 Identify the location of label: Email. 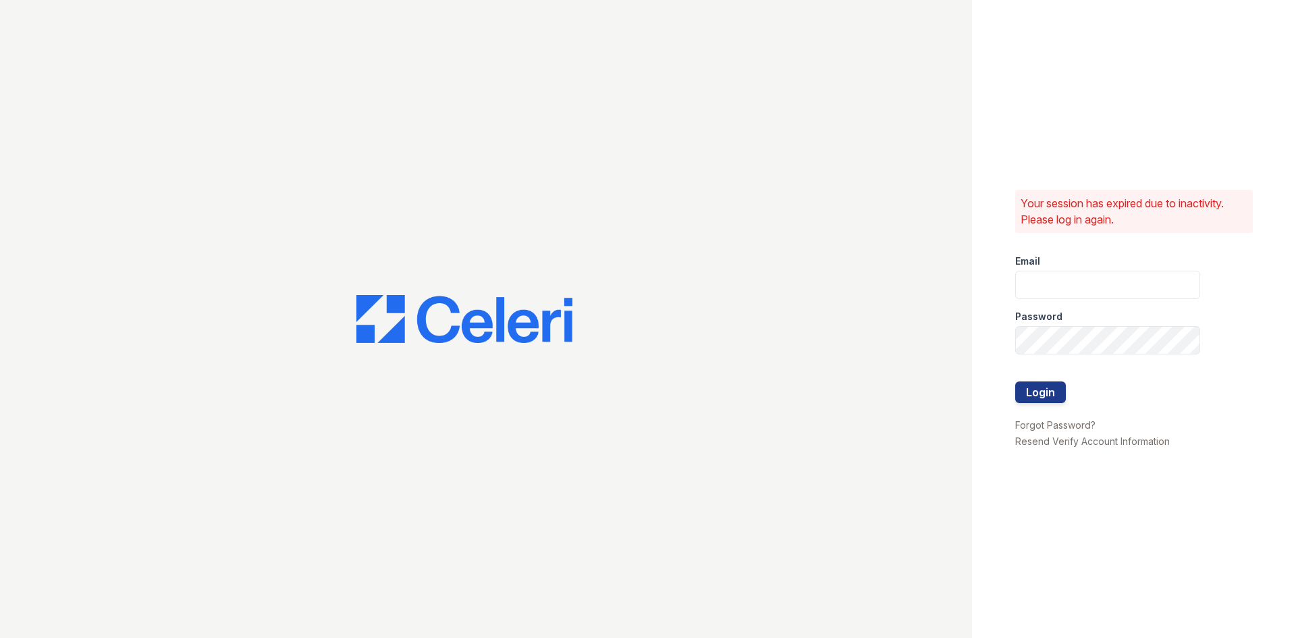
(1028, 261).